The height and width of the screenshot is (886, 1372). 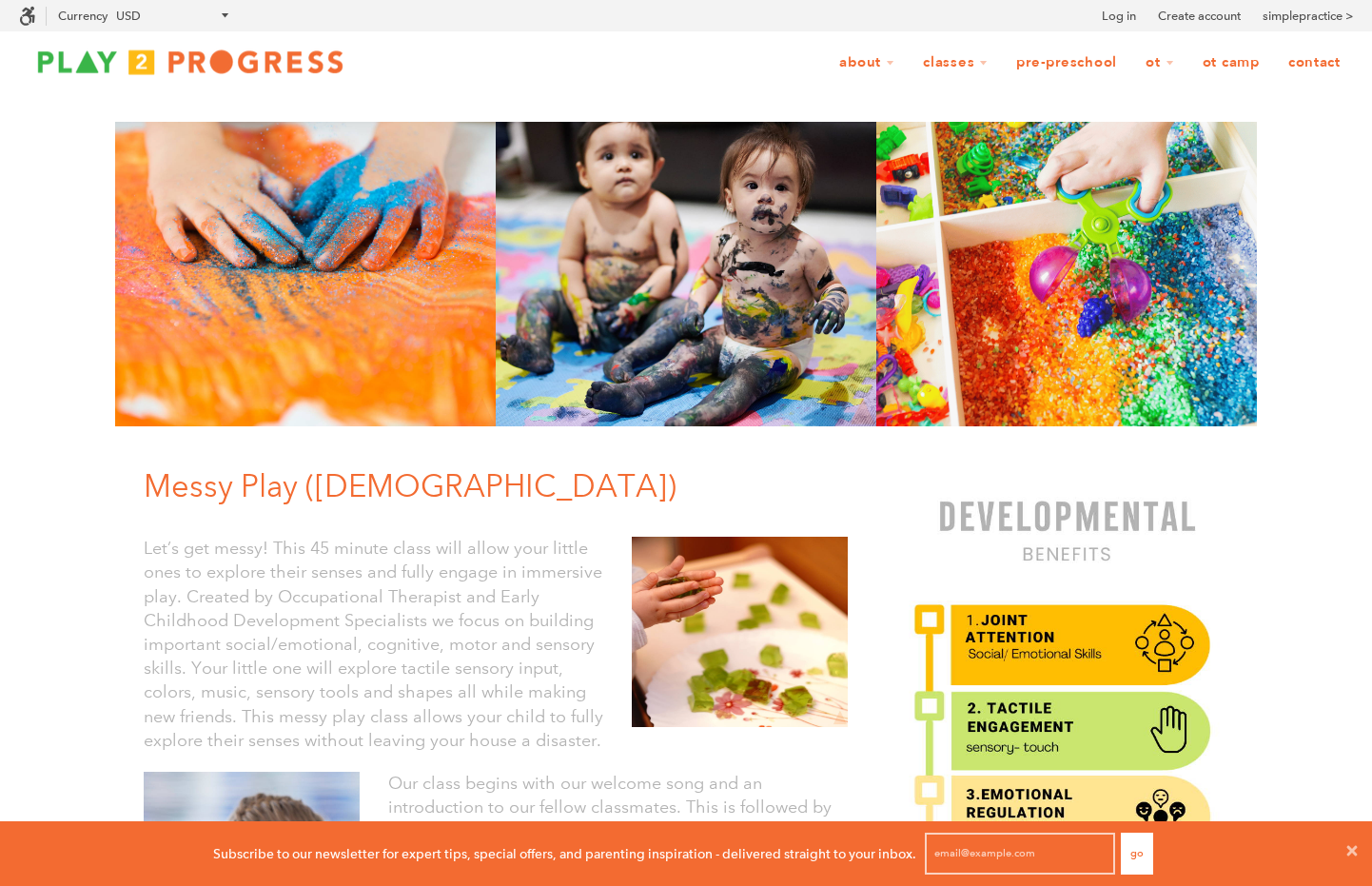 What do you see at coordinates (1232, 63) in the screenshot?
I see `a: OT Camp` at bounding box center [1232, 63].